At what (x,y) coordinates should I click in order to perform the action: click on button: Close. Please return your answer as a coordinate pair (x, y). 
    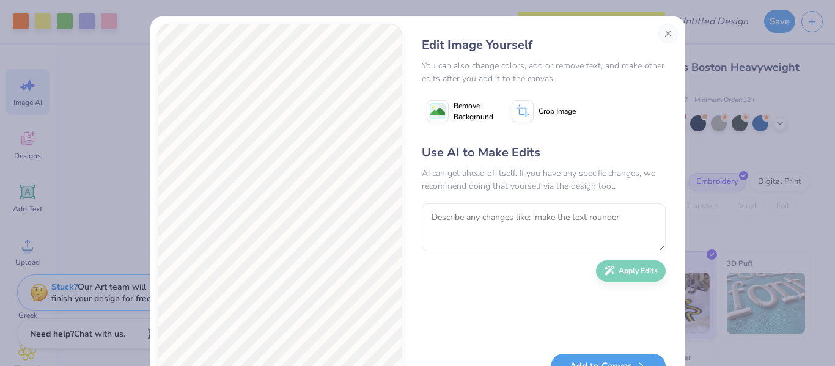
    Looking at the image, I should click on (668, 34).